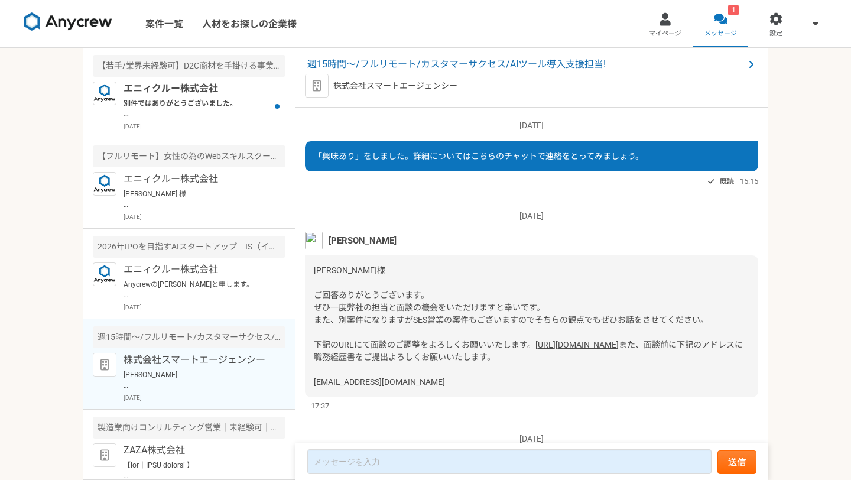 The image size is (851, 480). Describe the element at coordinates (189, 246) in the screenshot. I see `div: 2026年IPOを目指すAIスタートアップ IS（インサイドセールス）` at that location.